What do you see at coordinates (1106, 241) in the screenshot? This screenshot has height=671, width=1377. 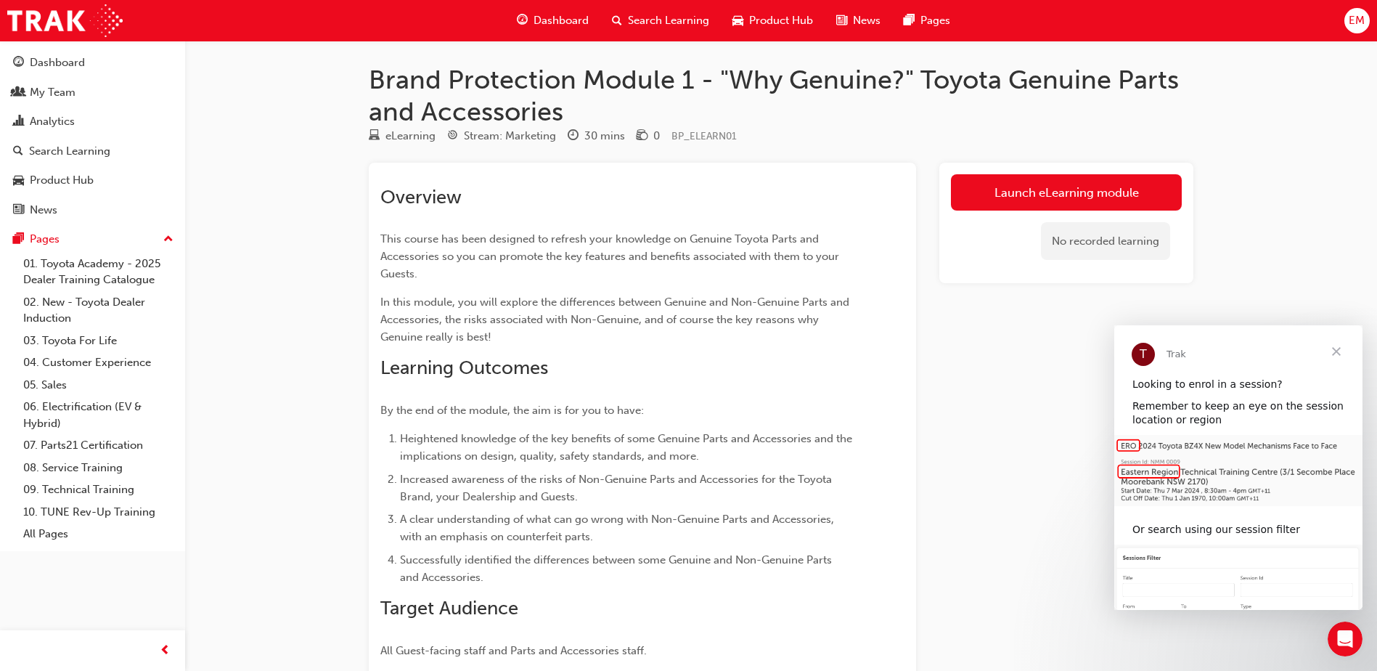 I see `div: No recorded learning` at bounding box center [1106, 241].